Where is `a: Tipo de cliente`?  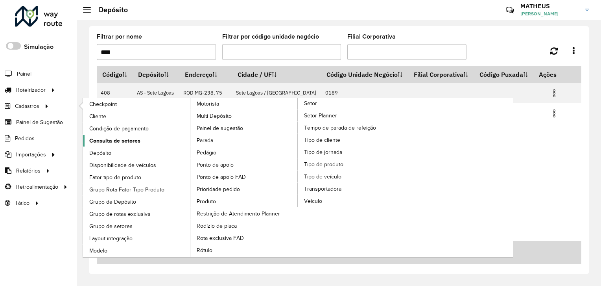
a: Tipo de cliente is located at coordinates (352, 140).